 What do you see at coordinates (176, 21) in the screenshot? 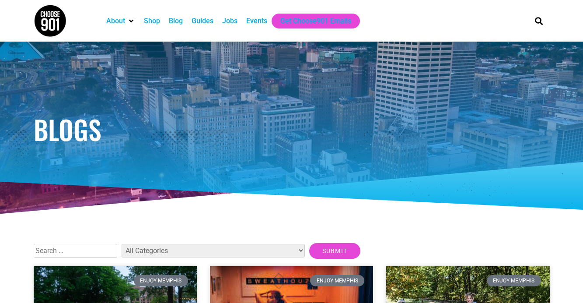
I see `a: Blog` at bounding box center [176, 21].